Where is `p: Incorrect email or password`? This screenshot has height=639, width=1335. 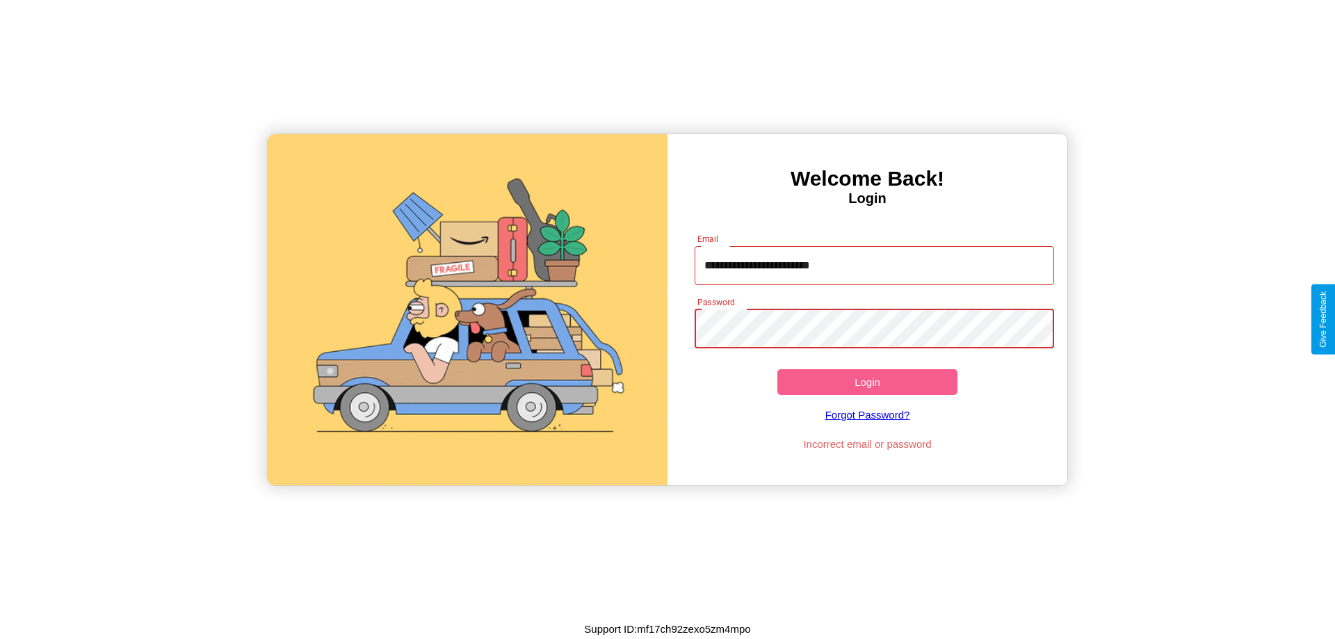 p: Incorrect email or password is located at coordinates (868, 444).